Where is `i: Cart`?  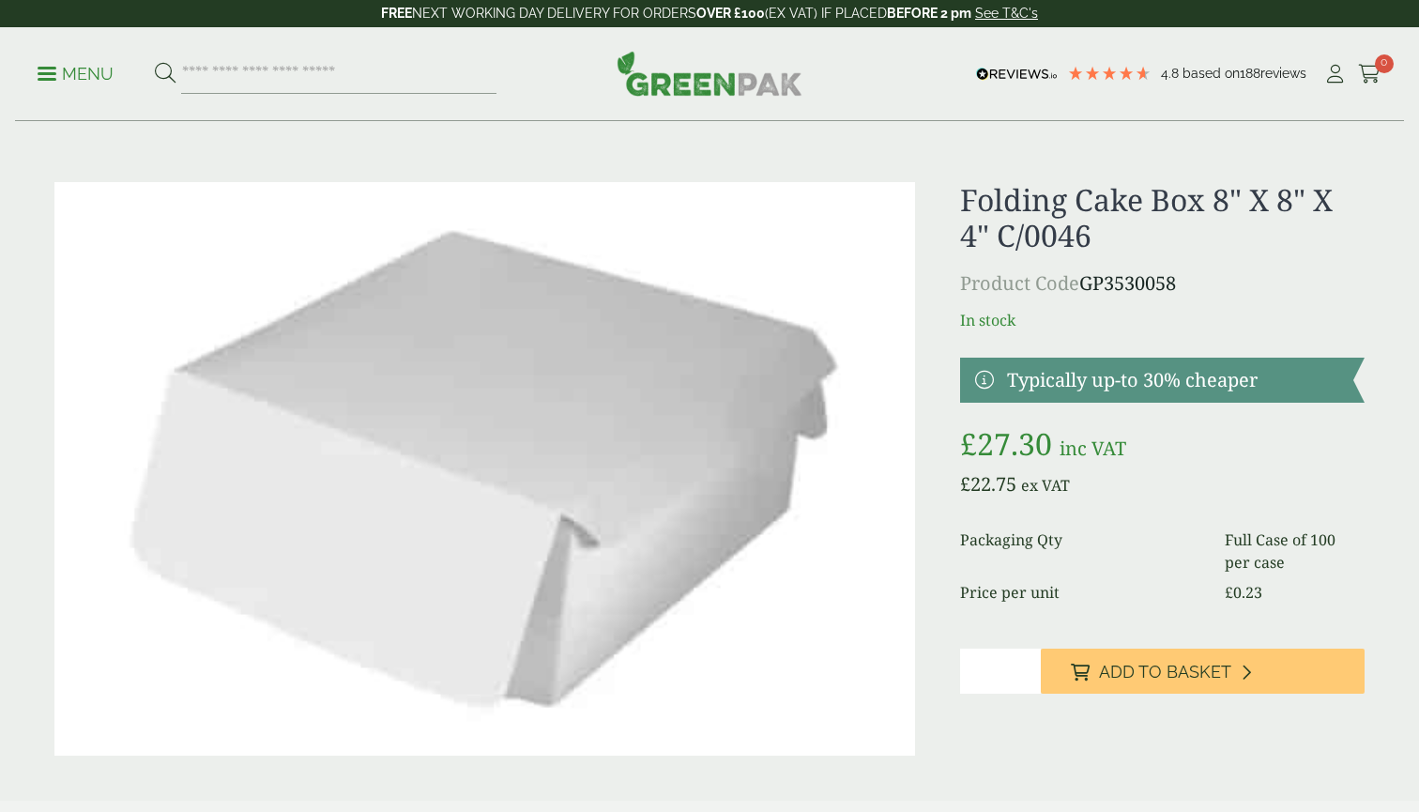 i: Cart is located at coordinates (1369, 74).